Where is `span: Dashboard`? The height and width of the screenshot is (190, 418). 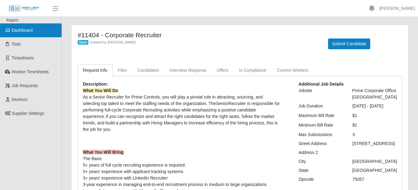
span: Dashboard is located at coordinates (22, 30).